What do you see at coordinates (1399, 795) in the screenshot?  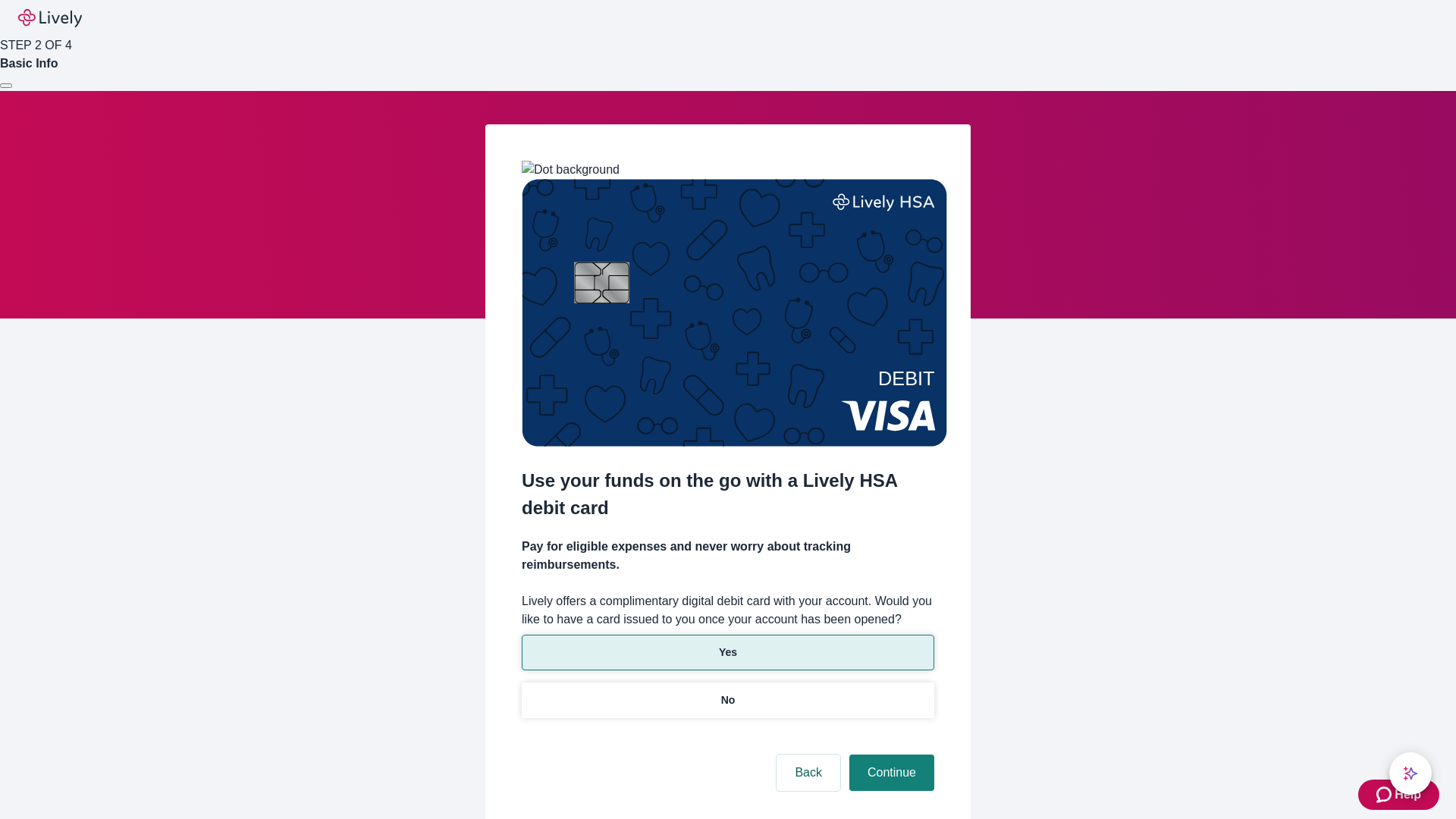 I see `button: Zendesk support iconHelp` at bounding box center [1399, 795].